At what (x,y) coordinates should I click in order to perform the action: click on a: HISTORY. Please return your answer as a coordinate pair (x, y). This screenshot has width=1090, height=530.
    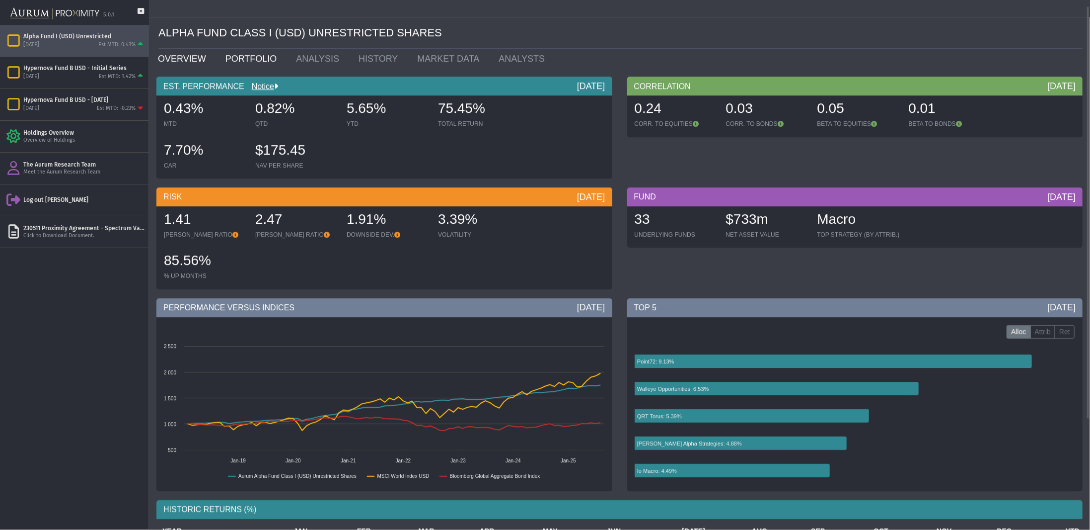
    Looking at the image, I should click on (380, 59).